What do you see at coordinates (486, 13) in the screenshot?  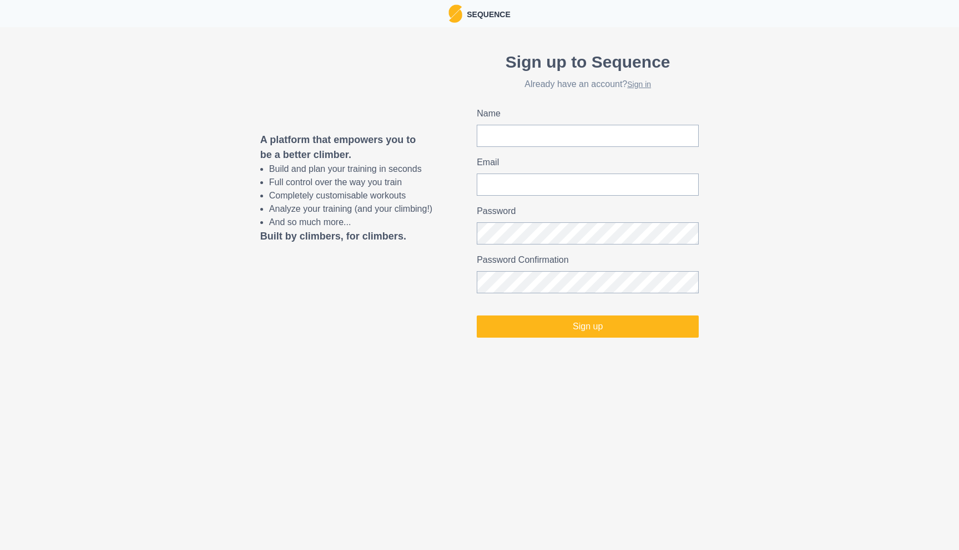 I see `p: Sequence` at bounding box center [486, 13].